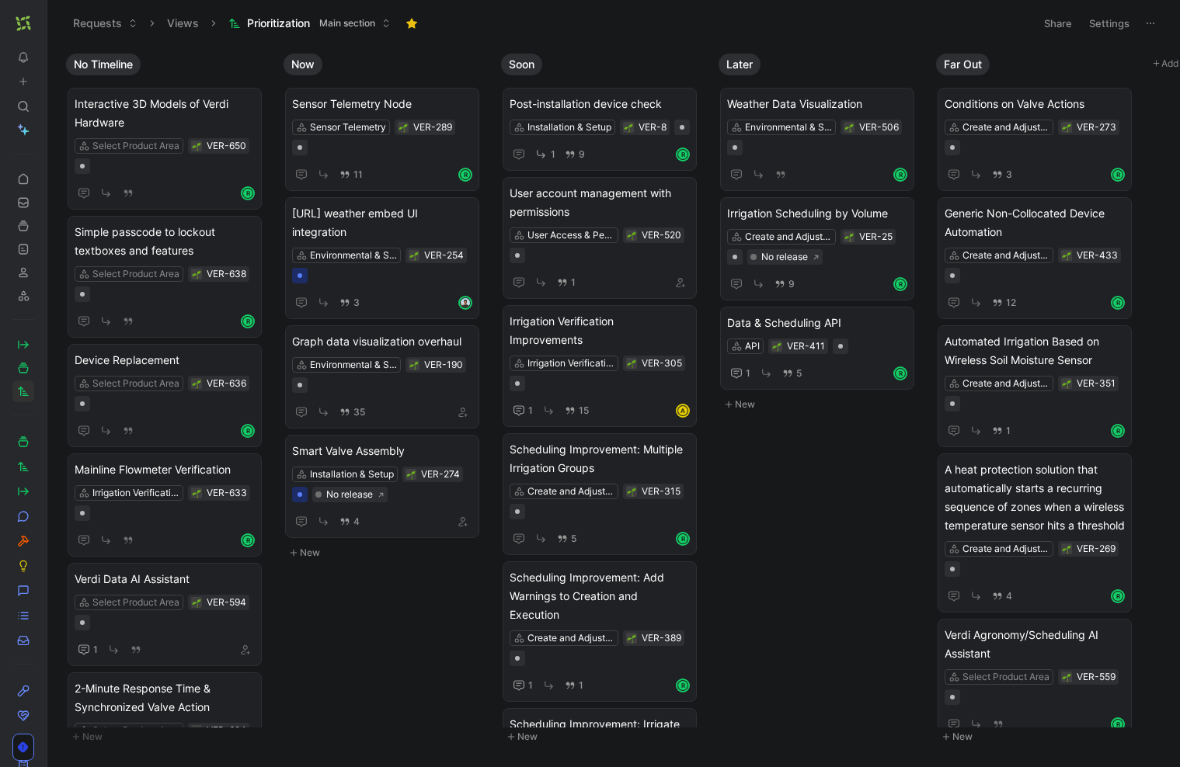 The image size is (1180, 767). Describe the element at coordinates (1058, 23) in the screenshot. I see `button: Share` at that location.